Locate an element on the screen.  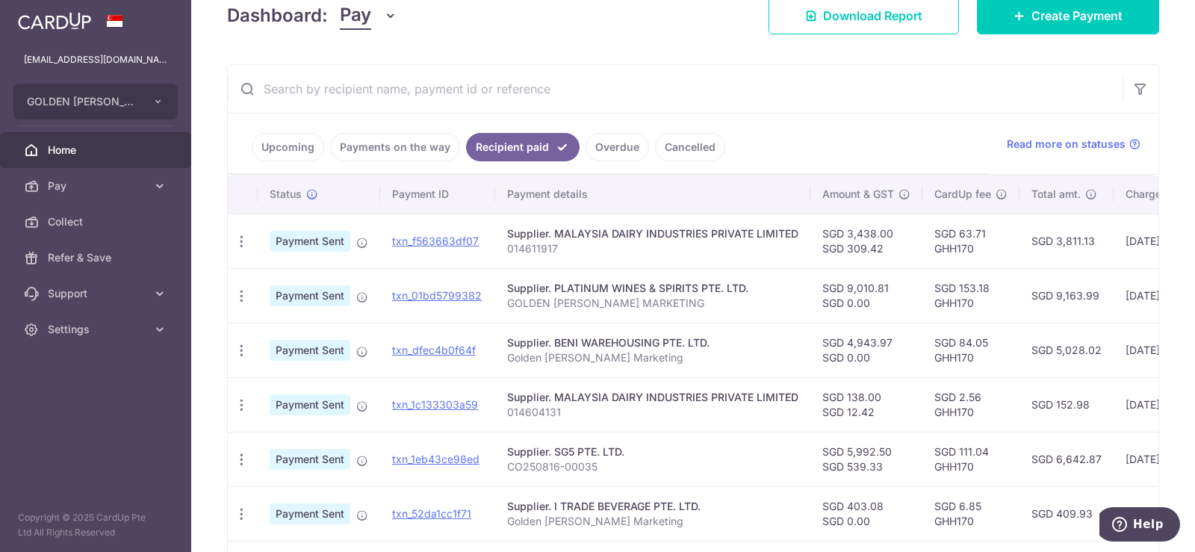
a: Payments on the way is located at coordinates (395, 147).